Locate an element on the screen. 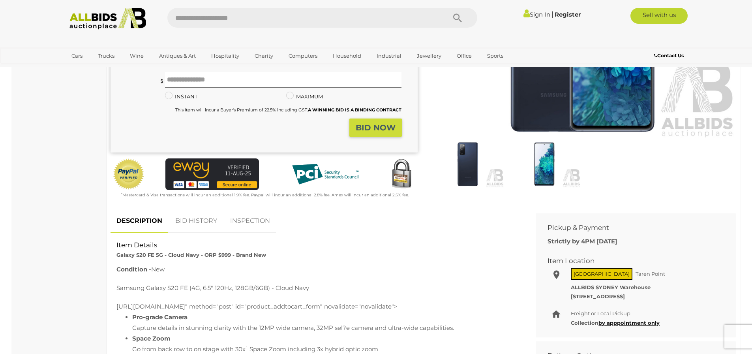 This screenshot has height=354, width=752. a: Sports is located at coordinates (495, 56).